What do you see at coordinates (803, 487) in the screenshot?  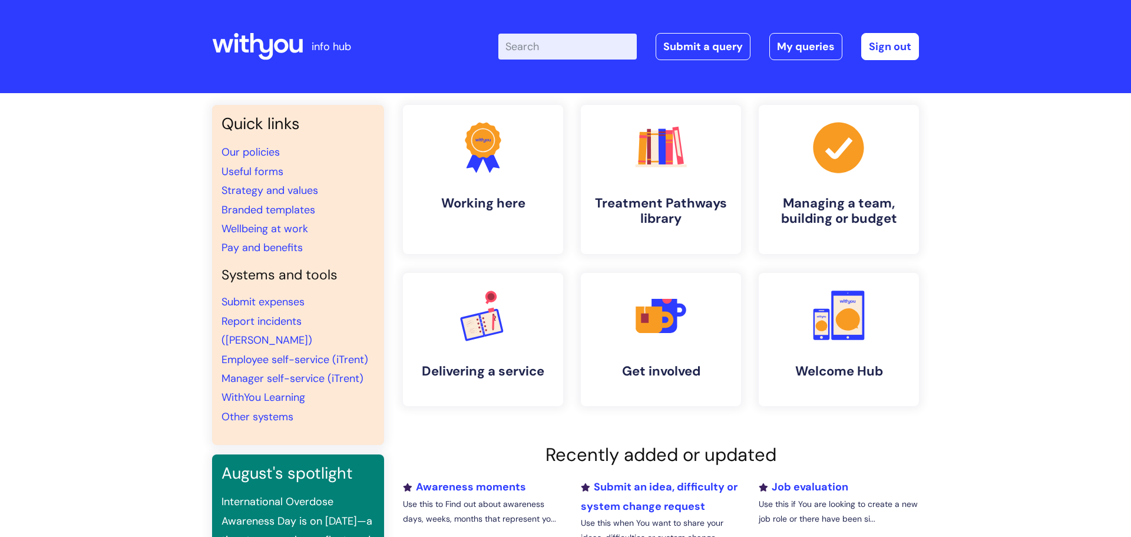 I see `a: Job evaluation` at bounding box center [803, 487].